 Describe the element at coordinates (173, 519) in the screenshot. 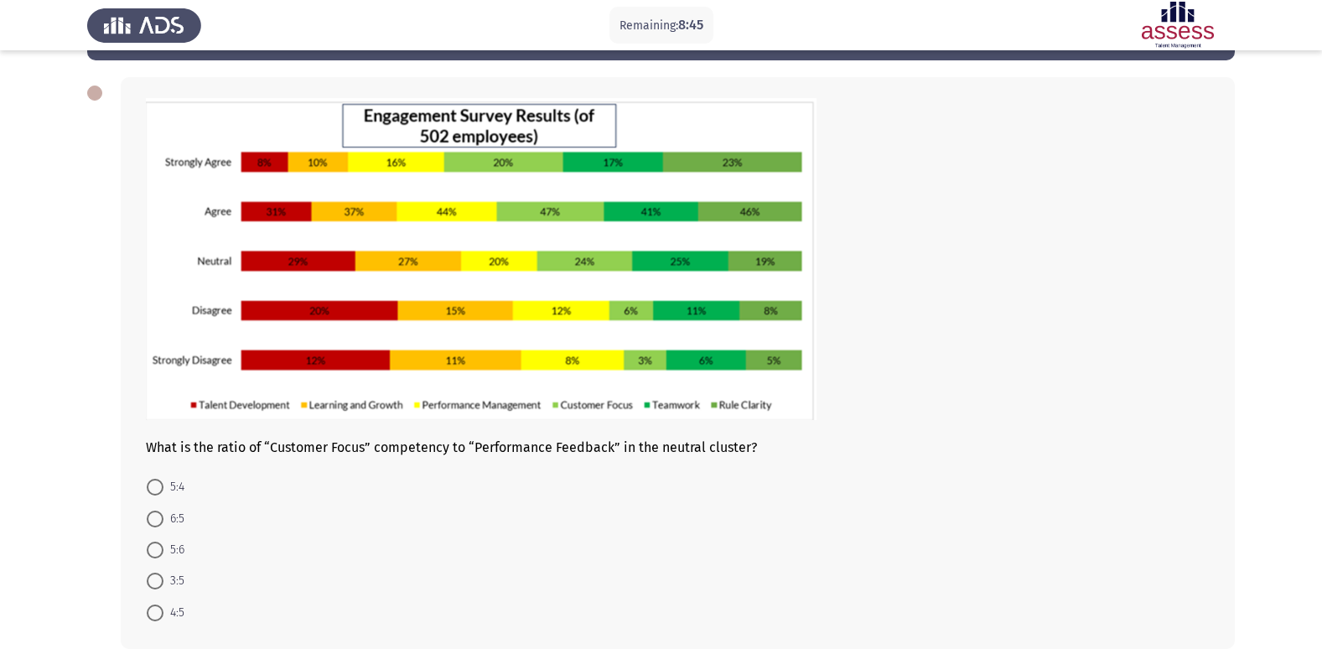

I see `span: 6:5` at that location.